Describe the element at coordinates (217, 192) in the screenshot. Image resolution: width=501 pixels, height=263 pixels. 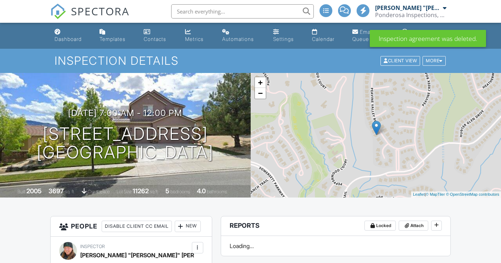
I see `span: bathrooms` at that location.